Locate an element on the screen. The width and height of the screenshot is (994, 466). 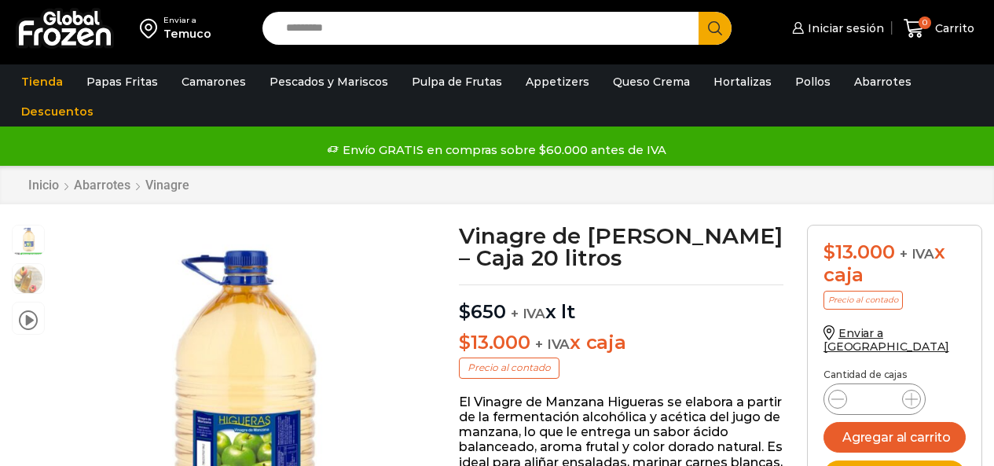
input: Product quantity is located at coordinates (875, 399).